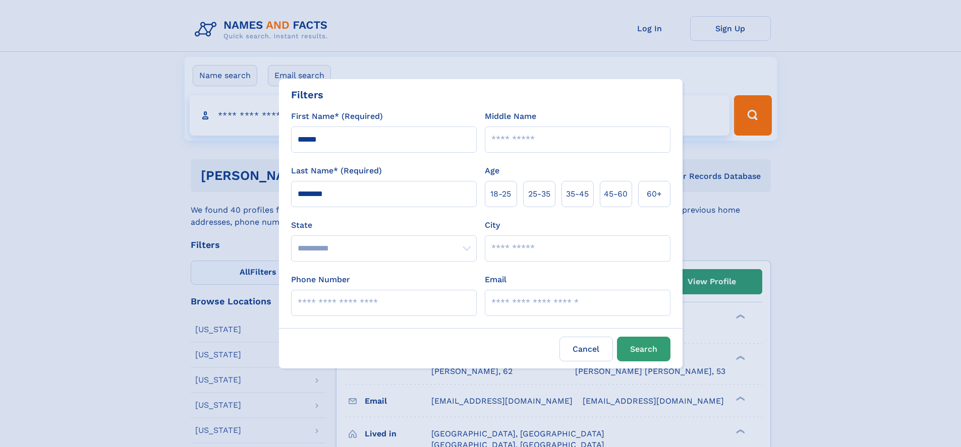 This screenshot has width=961, height=447. I want to click on label: Phone Number, so click(320, 280).